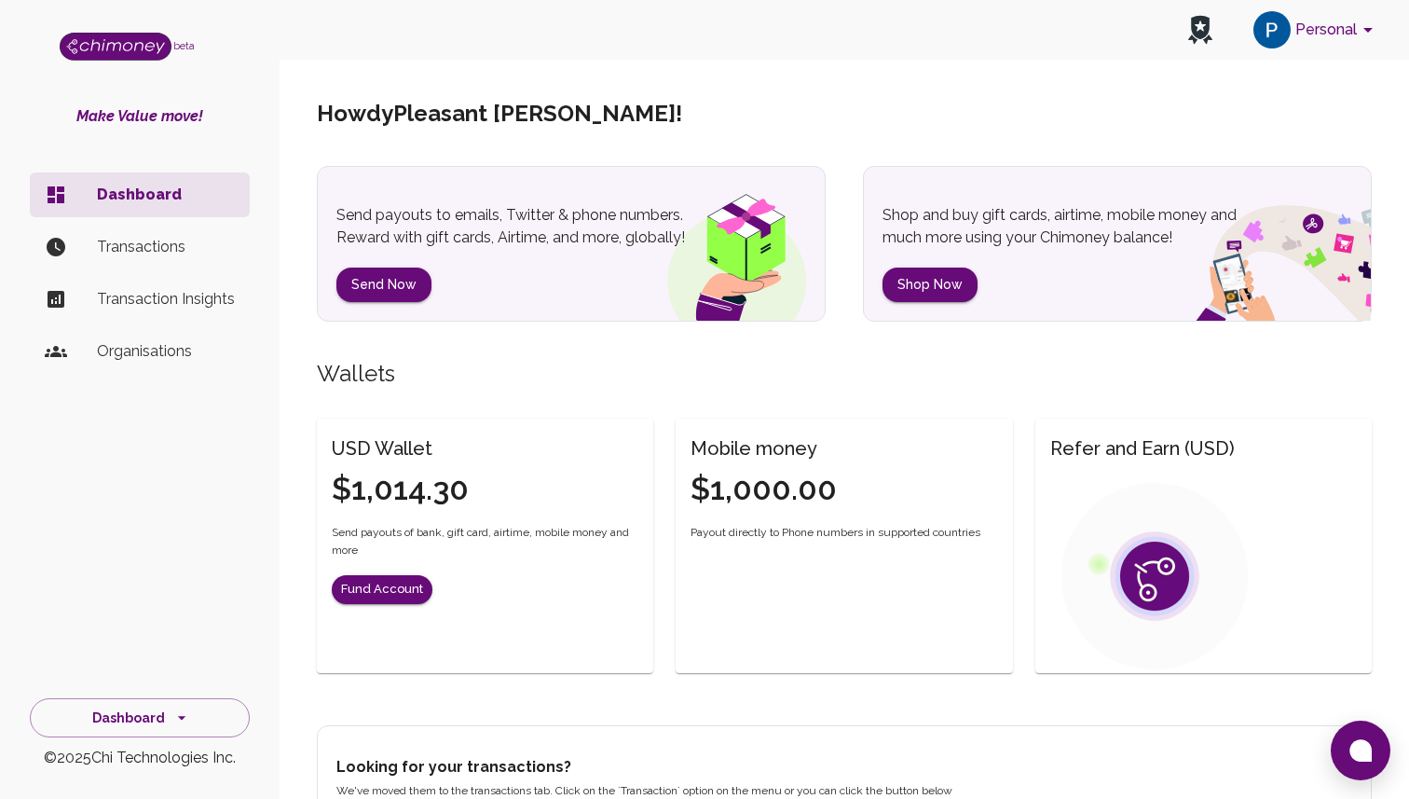 The image size is (1409, 799). Describe the element at coordinates (485, 542) in the screenshot. I see `span: Send payouts of bank, gift card, airtime, mobile money and more` at that location.